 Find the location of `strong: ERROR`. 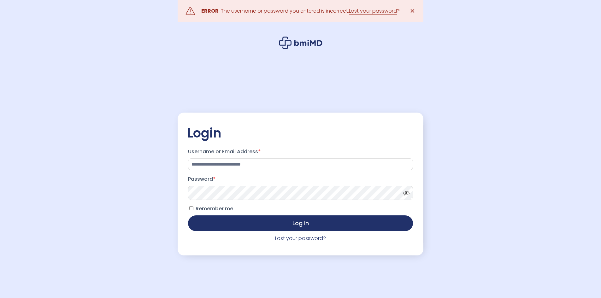

strong: ERROR is located at coordinates (210, 11).